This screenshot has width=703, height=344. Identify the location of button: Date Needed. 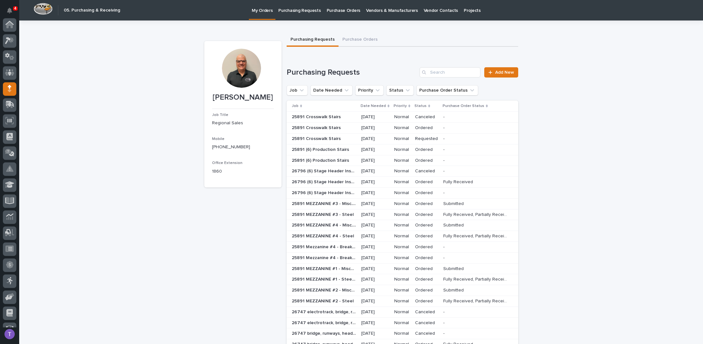
(331, 90).